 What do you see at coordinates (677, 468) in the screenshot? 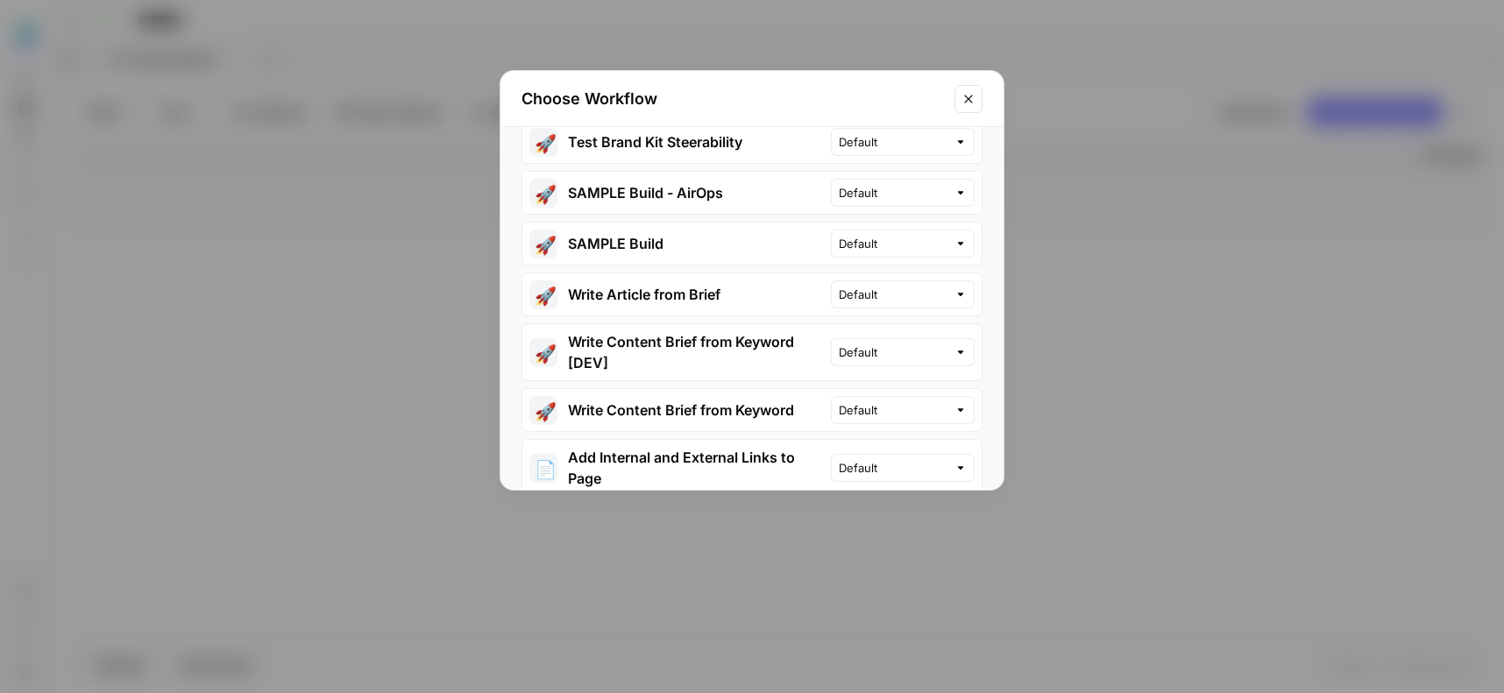
I see `button: 📄Add Internal and External Links to Page` at bounding box center [677, 468].